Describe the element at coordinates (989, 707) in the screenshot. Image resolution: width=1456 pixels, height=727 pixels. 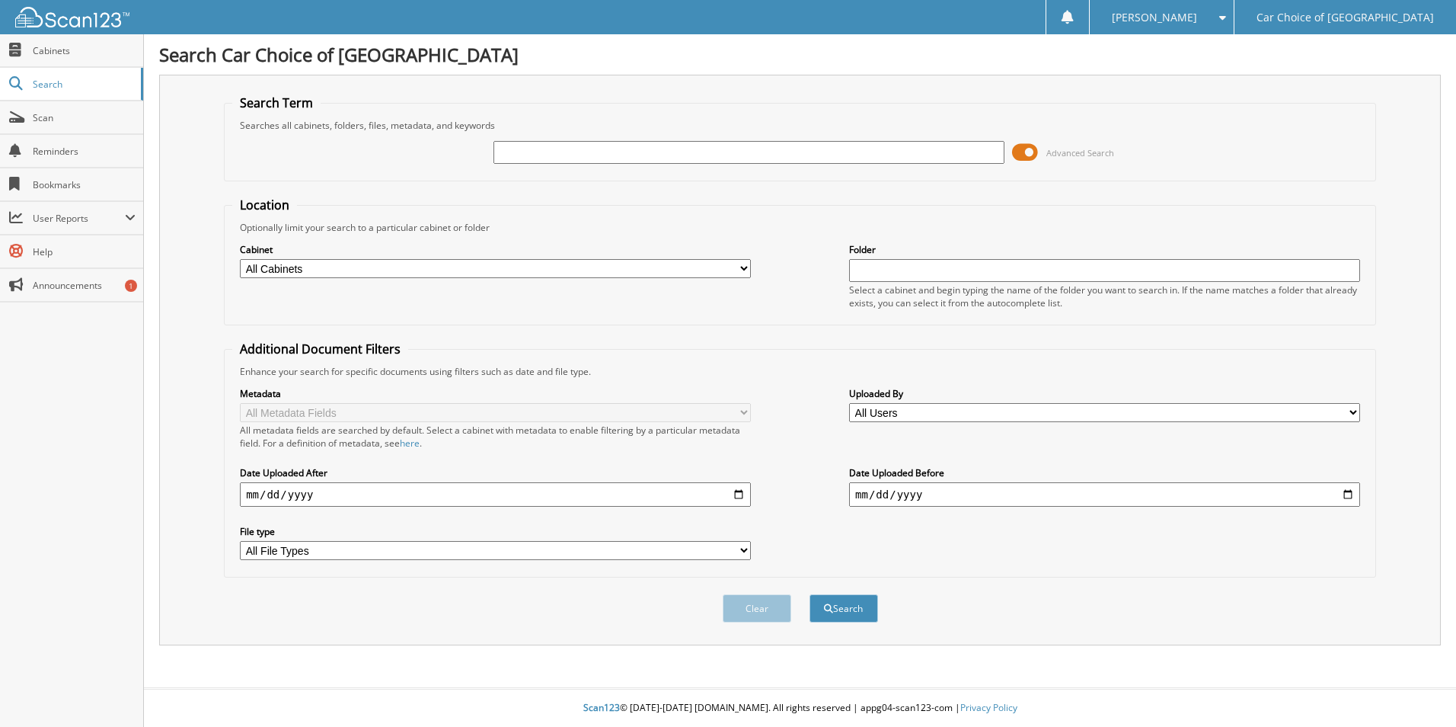
I see `a: Privacy Policy` at that location.